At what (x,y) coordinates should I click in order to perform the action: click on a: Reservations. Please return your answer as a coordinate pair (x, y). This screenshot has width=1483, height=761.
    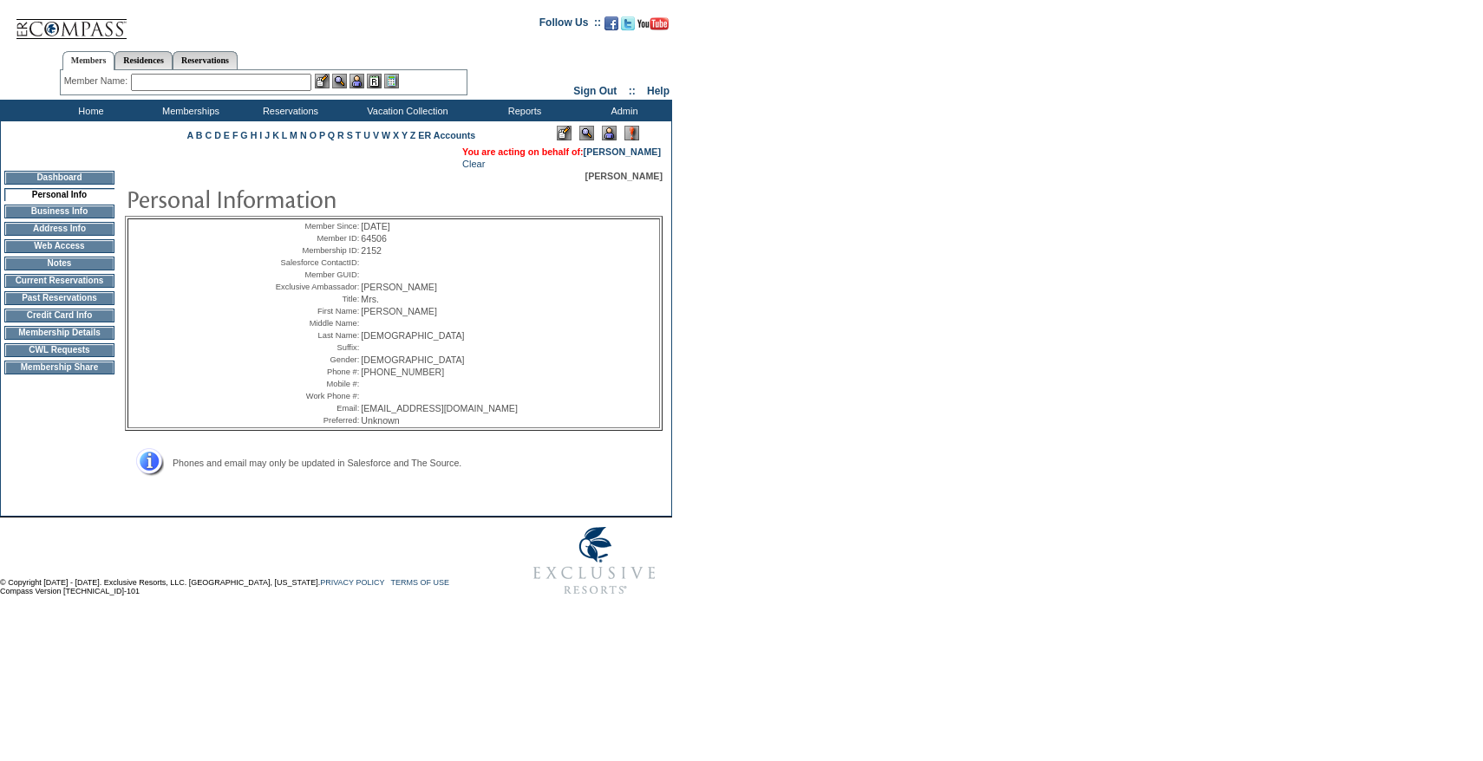
    Looking at the image, I should click on (205, 60).